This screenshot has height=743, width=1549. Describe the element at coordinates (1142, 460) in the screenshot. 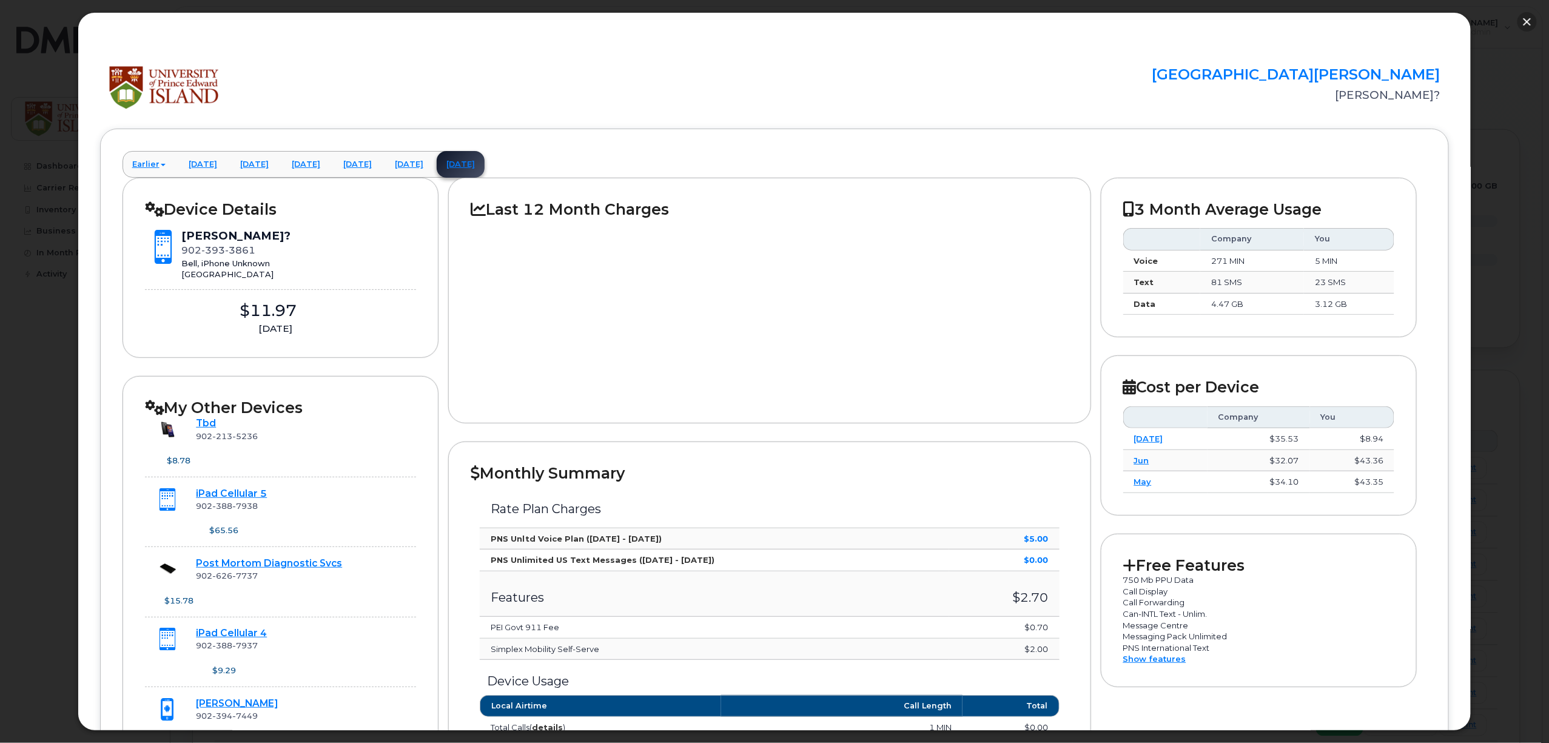

I see `a: Jun` at that location.